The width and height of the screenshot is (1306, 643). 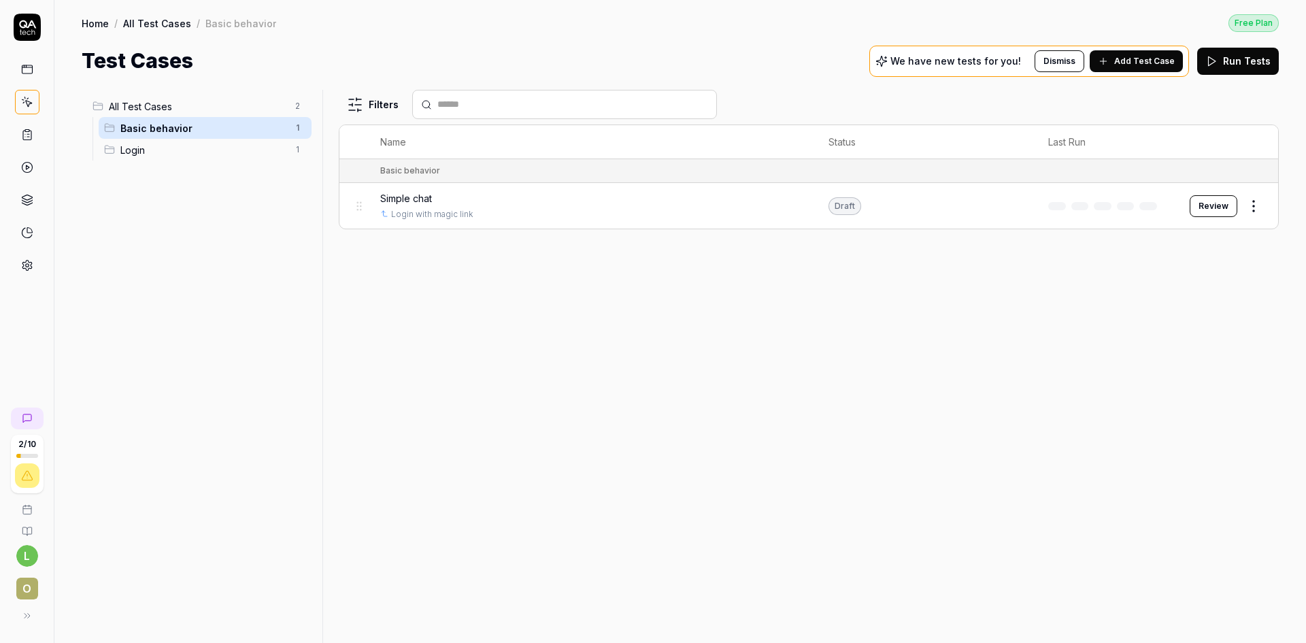 I want to click on span: 2 / 10, so click(x=27, y=444).